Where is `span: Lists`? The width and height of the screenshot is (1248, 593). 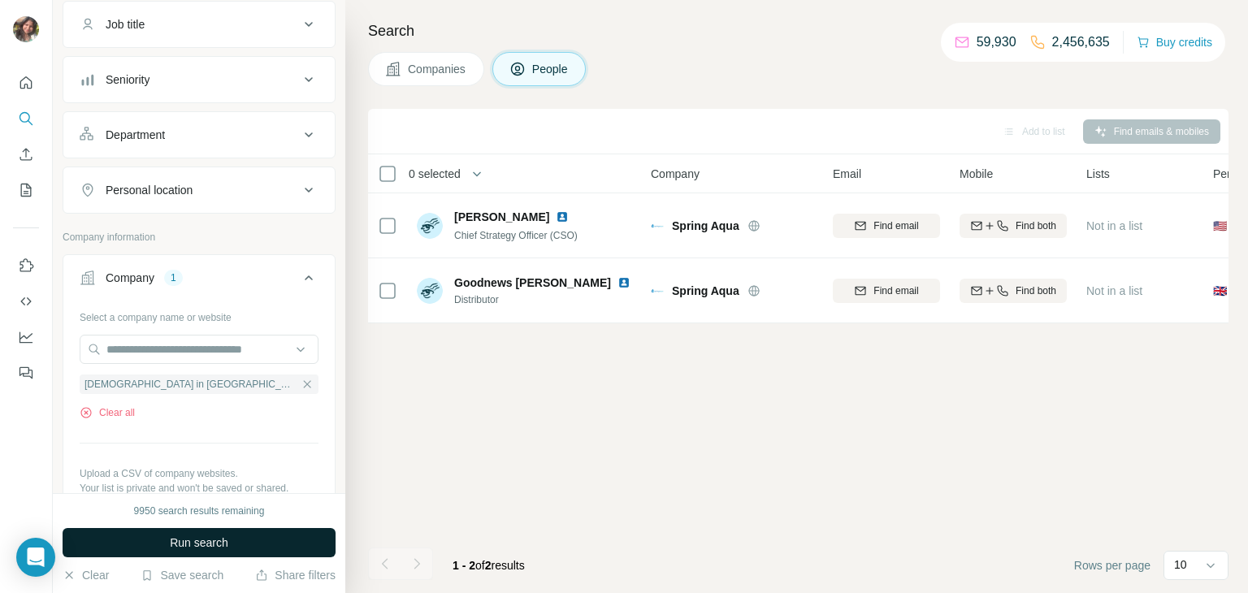 span: Lists is located at coordinates (1098, 174).